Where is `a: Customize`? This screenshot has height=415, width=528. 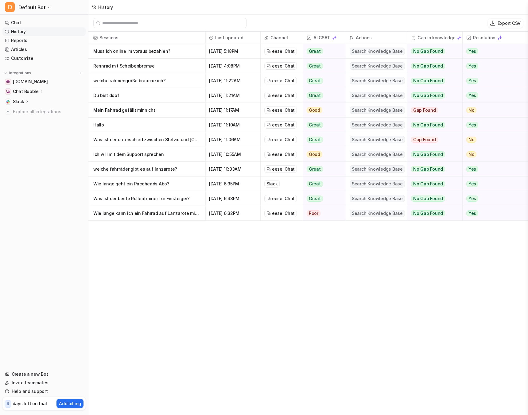
a: Customize is located at coordinates (44, 58).